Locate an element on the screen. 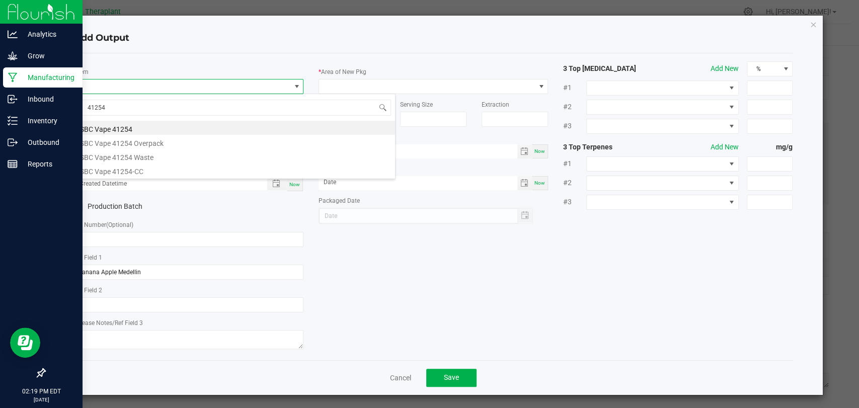 This screenshot has width=859, height=408. p: Manufacturing is located at coordinates (48, 77).